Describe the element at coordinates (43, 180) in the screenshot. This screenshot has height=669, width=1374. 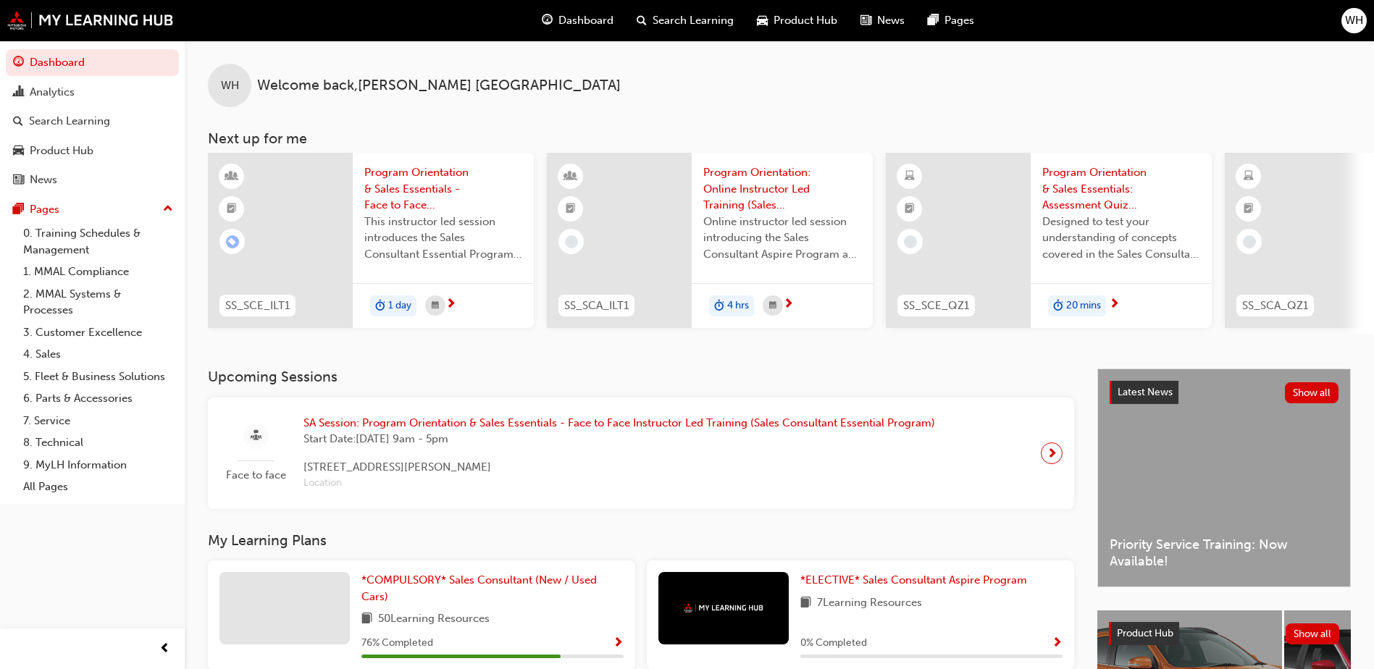
I see `div: News` at that location.